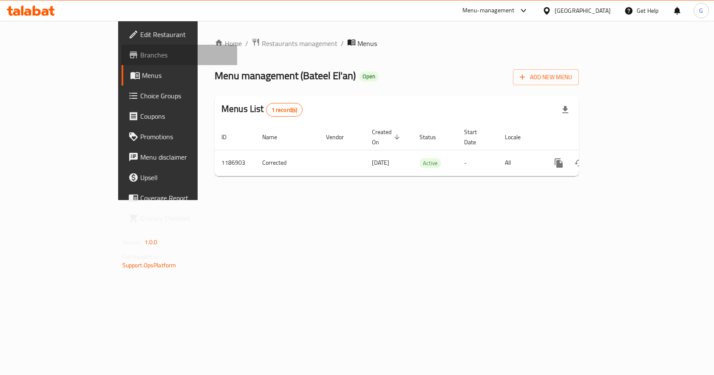 This screenshot has width=714, height=375. I want to click on button: more, so click(559, 163).